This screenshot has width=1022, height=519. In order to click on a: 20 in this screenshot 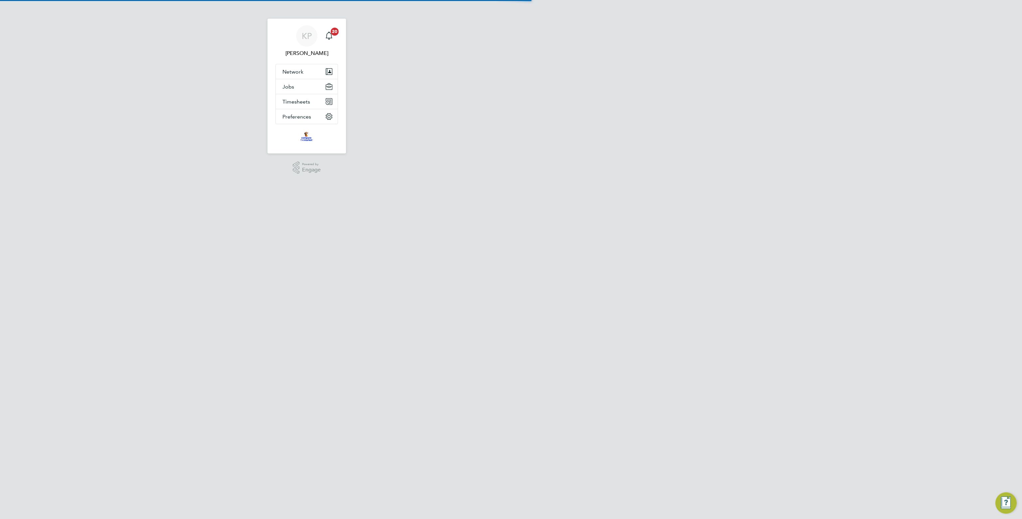, I will do `click(329, 36)`.